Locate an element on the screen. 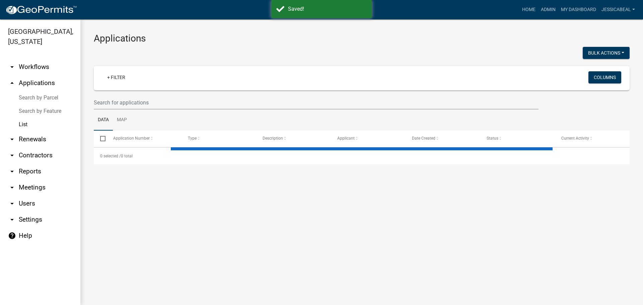 The height and width of the screenshot is (305, 643). div: Saved! is located at coordinates (327, 9).